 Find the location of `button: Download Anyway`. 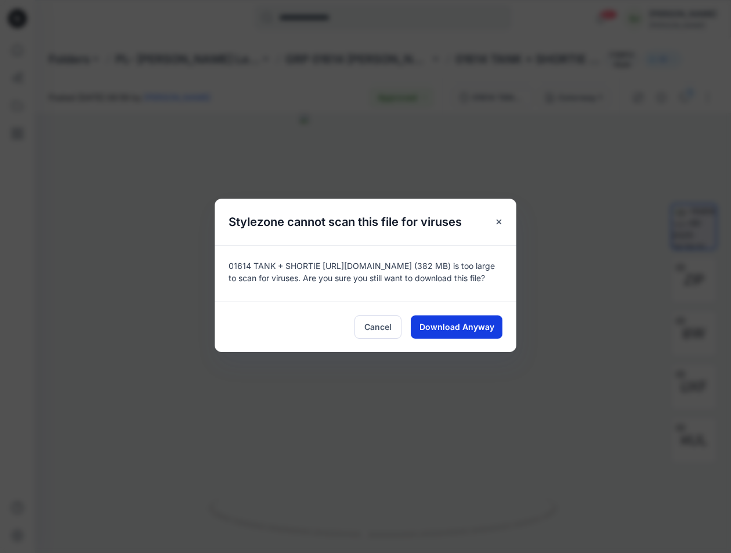

button: Download Anyway is located at coordinates (457, 327).